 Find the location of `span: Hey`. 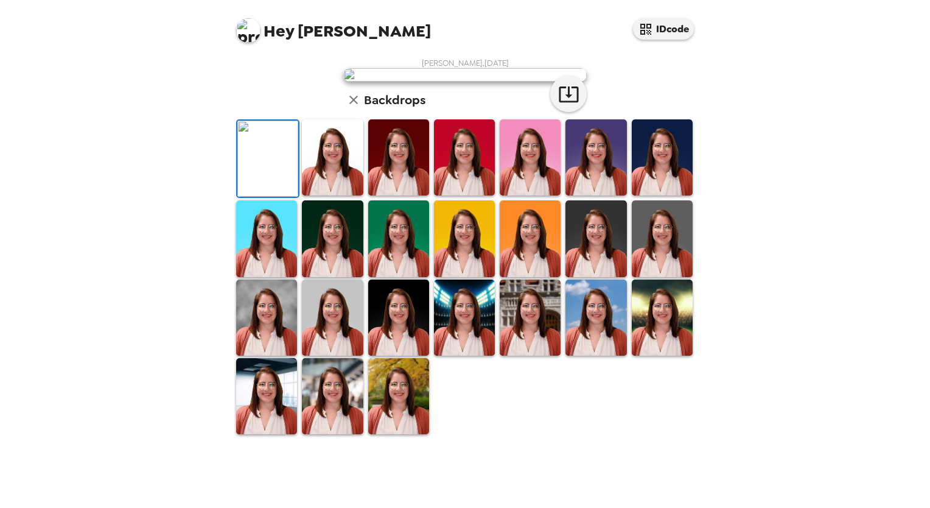

span: Hey is located at coordinates (279, 31).